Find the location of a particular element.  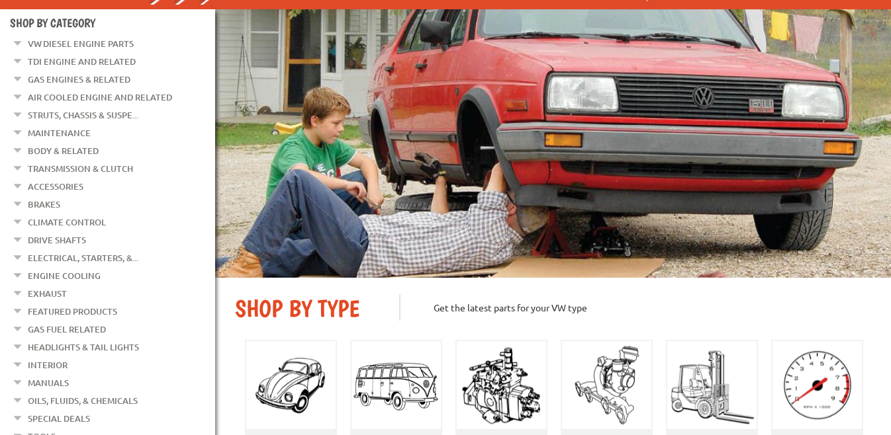

a: Exhaust is located at coordinates (47, 294).